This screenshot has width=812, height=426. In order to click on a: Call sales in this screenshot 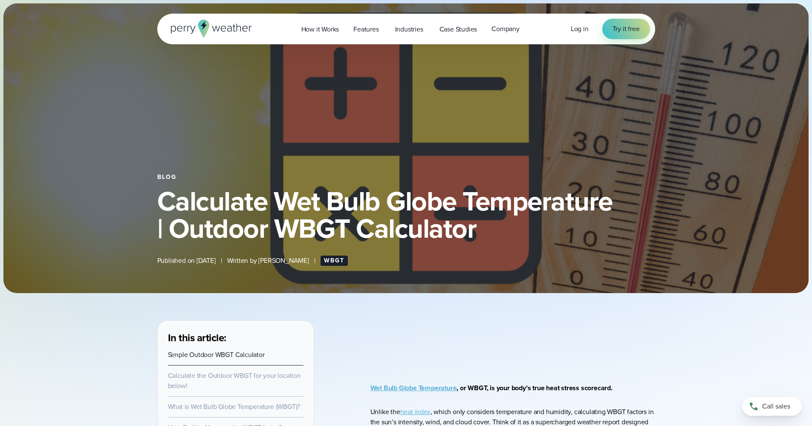, I will do `click(772, 407)`.